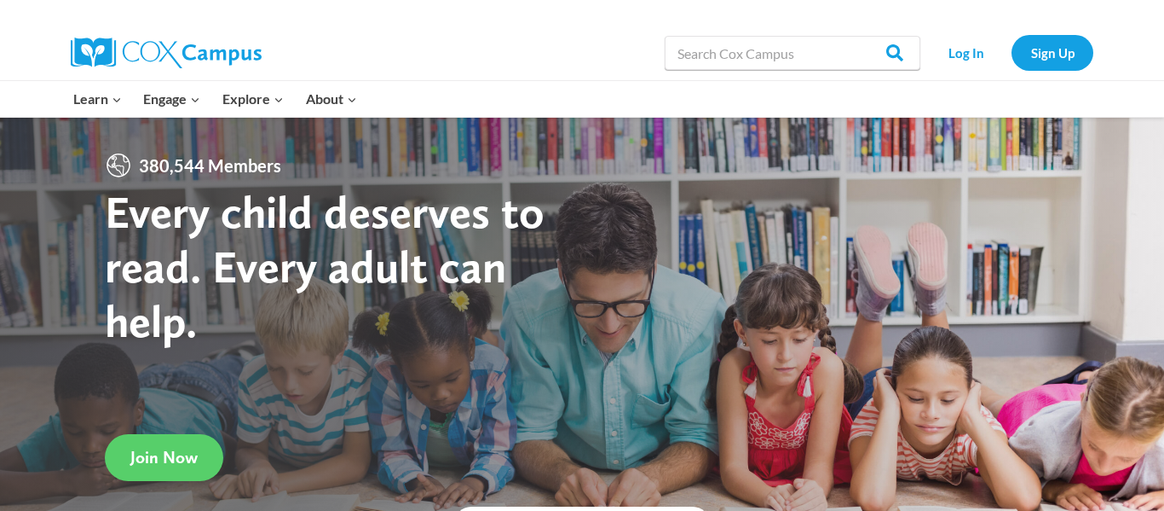  Describe the element at coordinates (164, 457) in the screenshot. I see `a: Join Now` at that location.